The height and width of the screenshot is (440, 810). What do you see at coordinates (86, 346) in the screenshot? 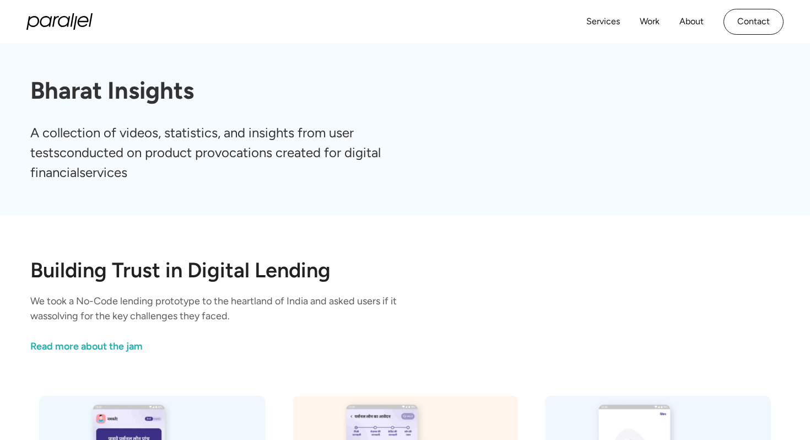
I see `div: Read more about the jam` at bounding box center [86, 346].